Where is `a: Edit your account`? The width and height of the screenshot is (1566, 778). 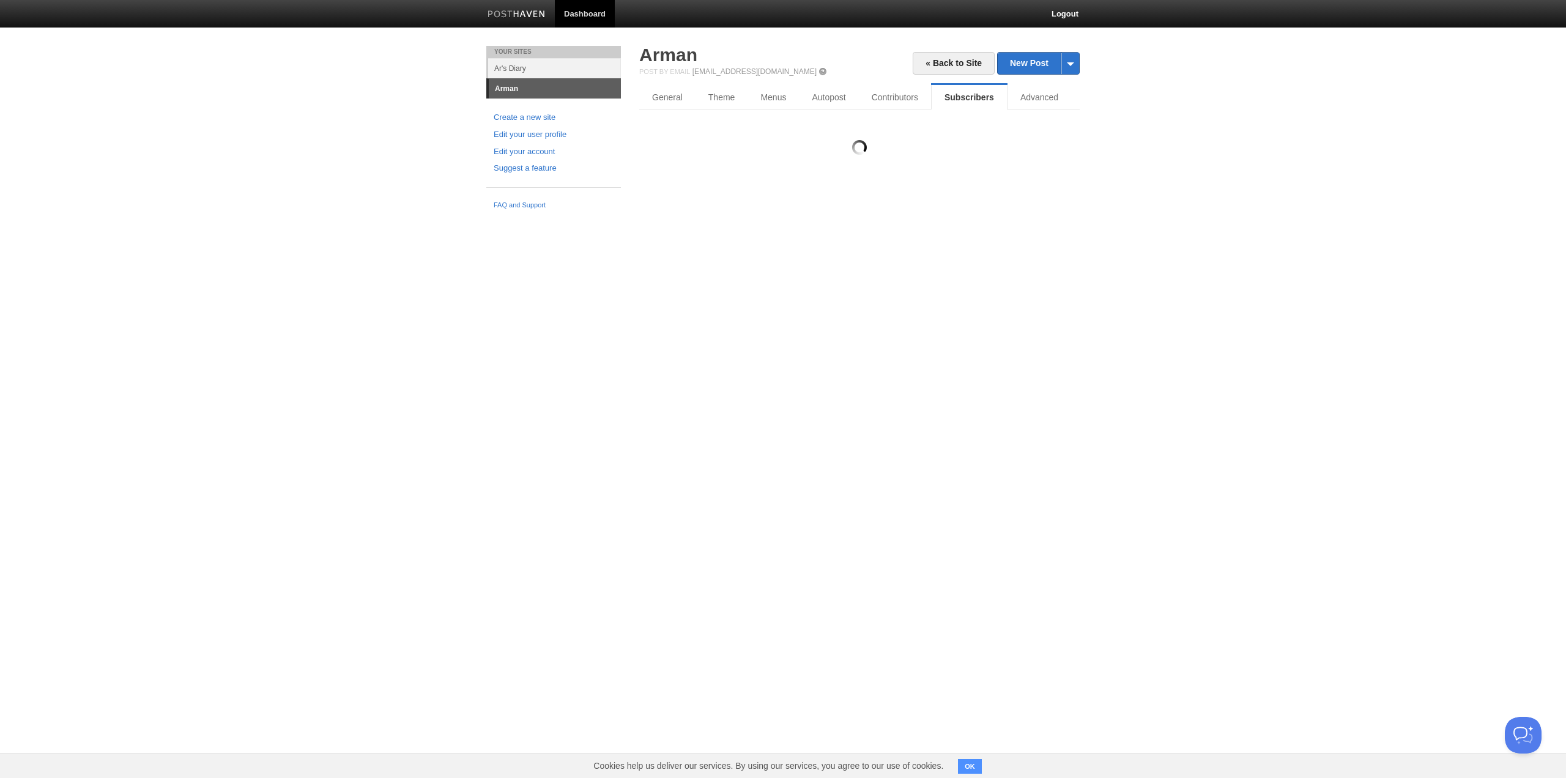
a: Edit your account is located at coordinates (554, 152).